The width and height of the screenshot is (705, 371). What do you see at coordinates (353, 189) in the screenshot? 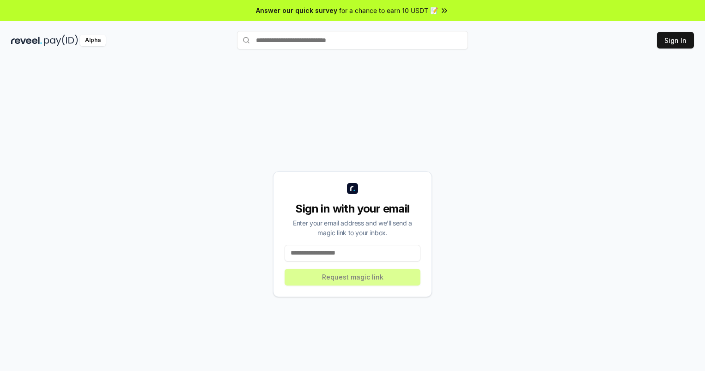
I see `img: logo_small` at bounding box center [353, 189].